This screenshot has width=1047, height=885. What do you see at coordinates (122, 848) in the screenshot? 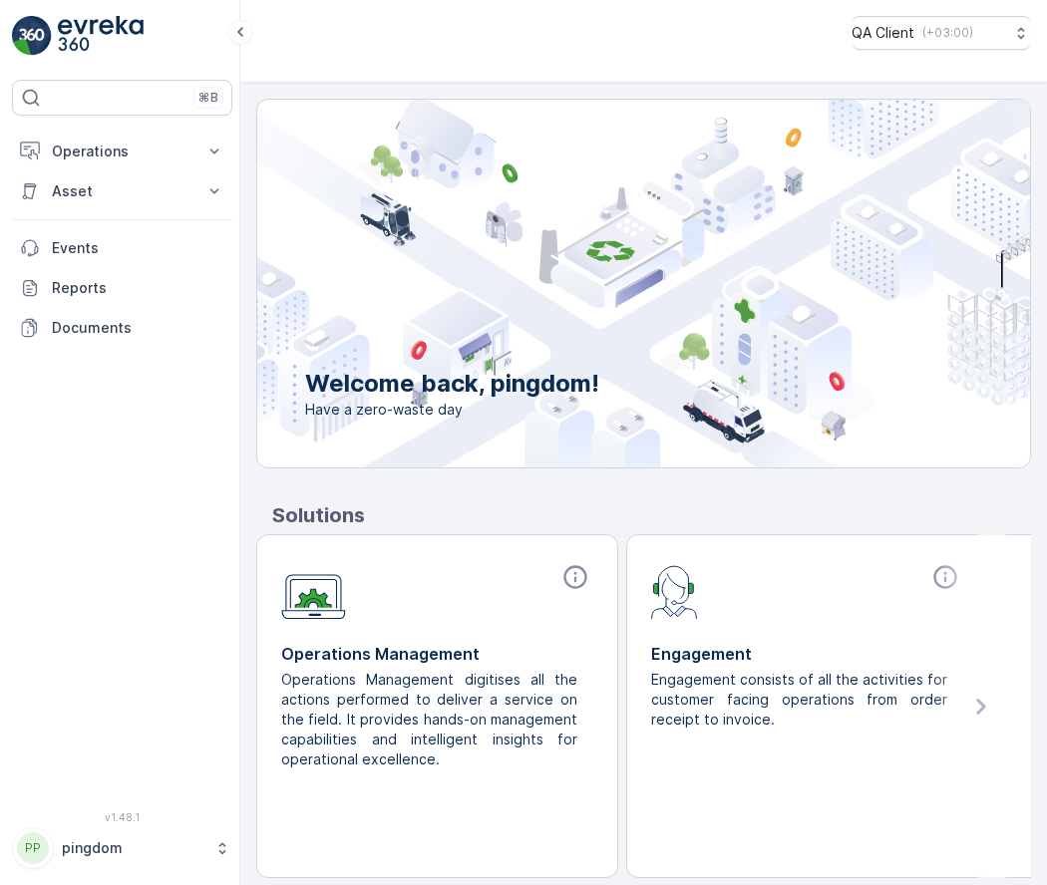
I see `button: PPpingdom` at bounding box center [122, 848].